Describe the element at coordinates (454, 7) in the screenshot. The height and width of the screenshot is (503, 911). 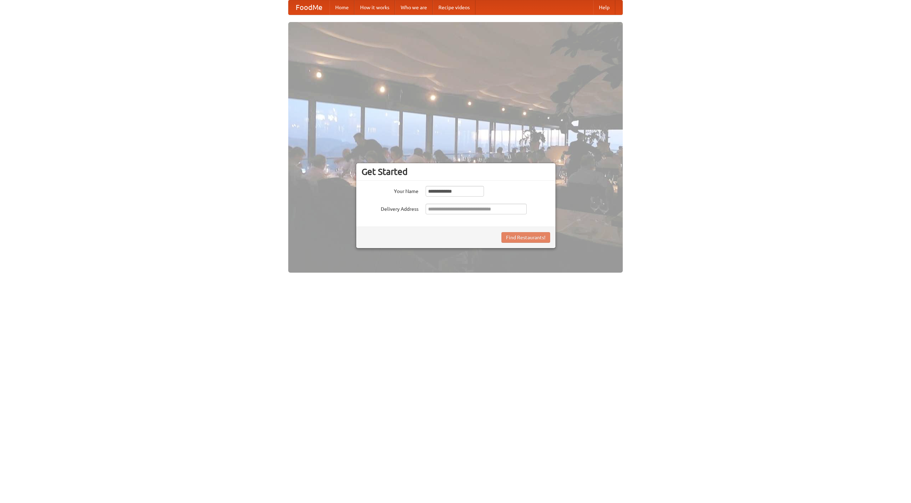
I see `a: Recipe videos` at that location.